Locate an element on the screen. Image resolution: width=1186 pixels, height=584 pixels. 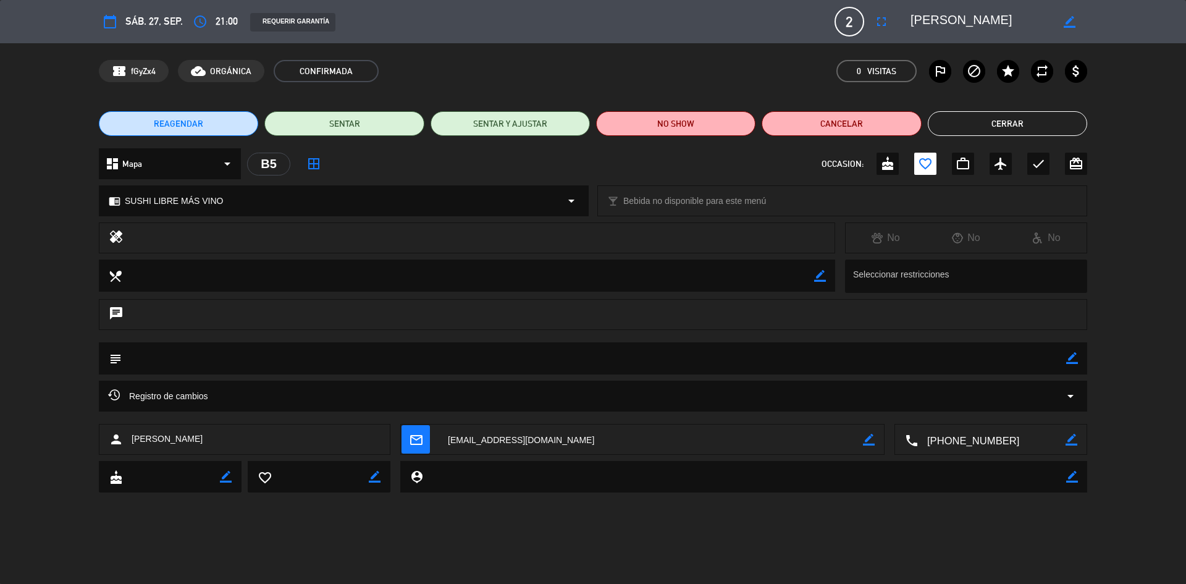
i: card_giftcard is located at coordinates (1076, 164).